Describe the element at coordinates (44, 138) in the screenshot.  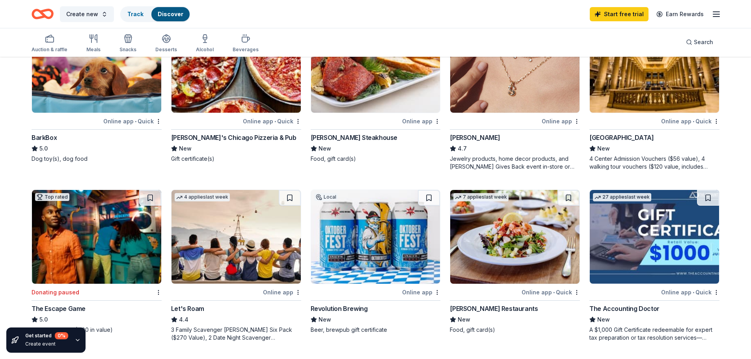
I see `div: BarkBox` at that location.